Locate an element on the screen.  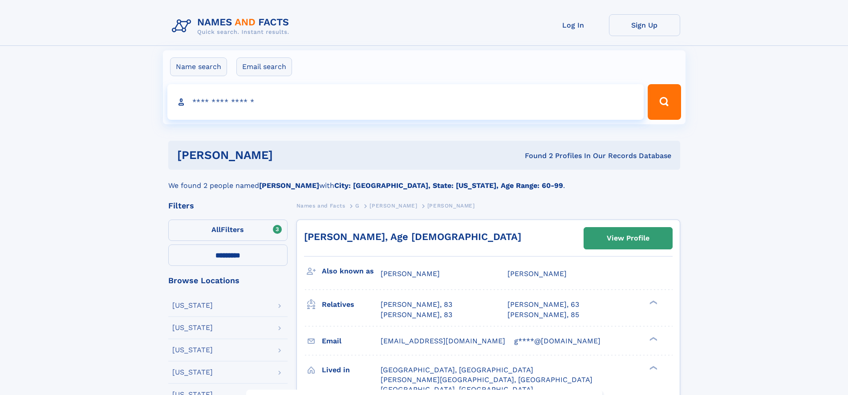
a: Names and Facts is located at coordinates (321, 205).